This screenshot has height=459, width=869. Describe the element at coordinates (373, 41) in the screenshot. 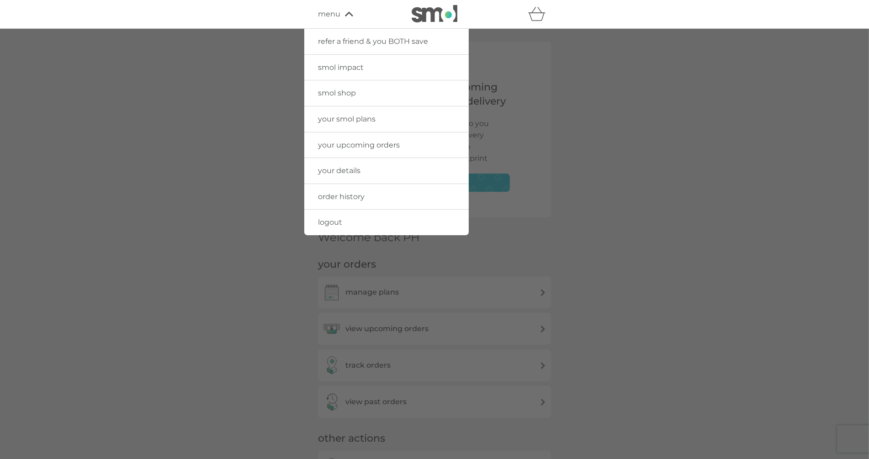

I see `span: refer a friend & you BOTH save` at that location.